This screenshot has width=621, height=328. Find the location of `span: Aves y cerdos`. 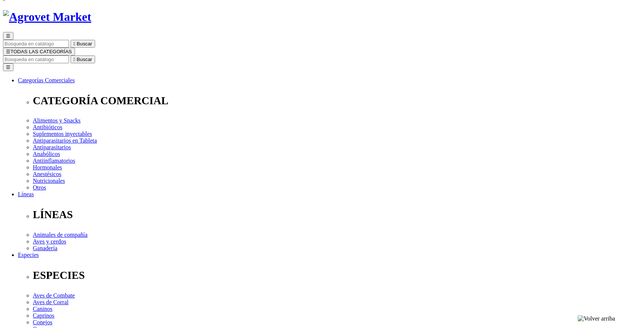

span: Aves y cerdos is located at coordinates (49, 242).